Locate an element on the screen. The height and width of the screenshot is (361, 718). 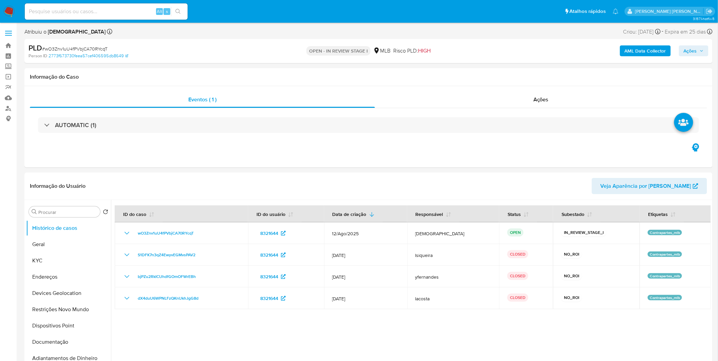
h1: Informação do Usuário is located at coordinates (58, 186).